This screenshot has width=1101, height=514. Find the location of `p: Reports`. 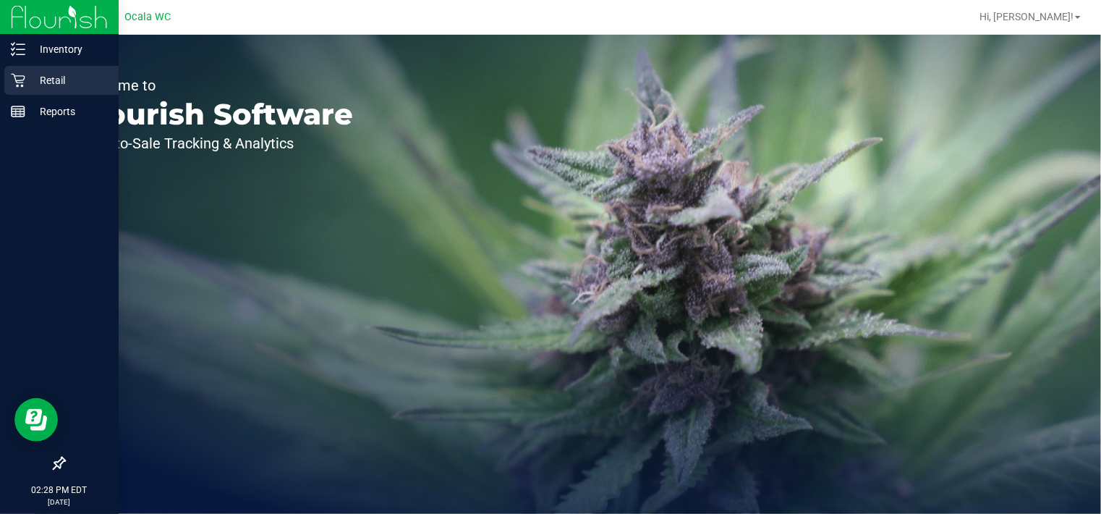

p: Reports is located at coordinates (69, 111).